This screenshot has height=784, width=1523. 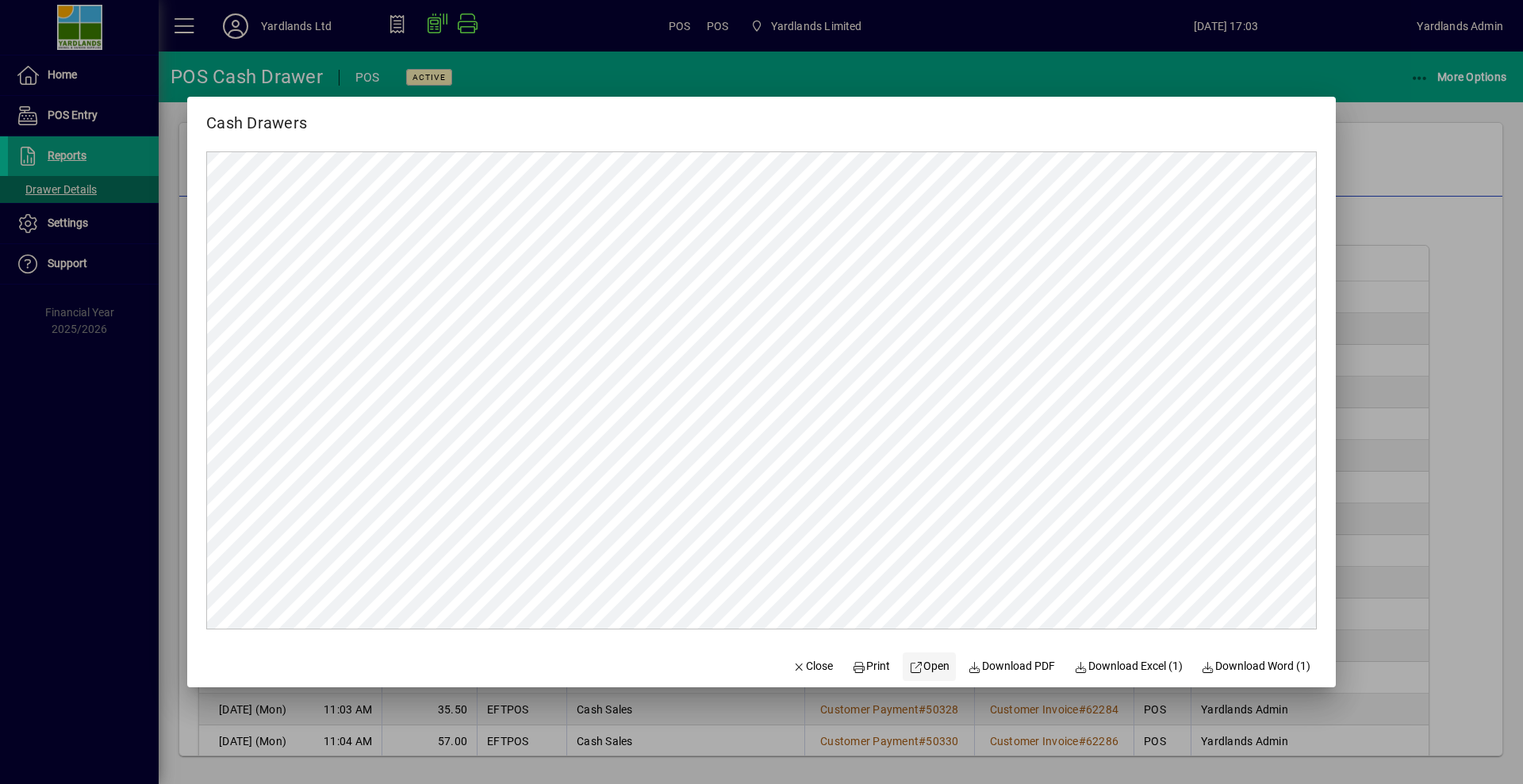 I want to click on button: Print, so click(x=871, y=667).